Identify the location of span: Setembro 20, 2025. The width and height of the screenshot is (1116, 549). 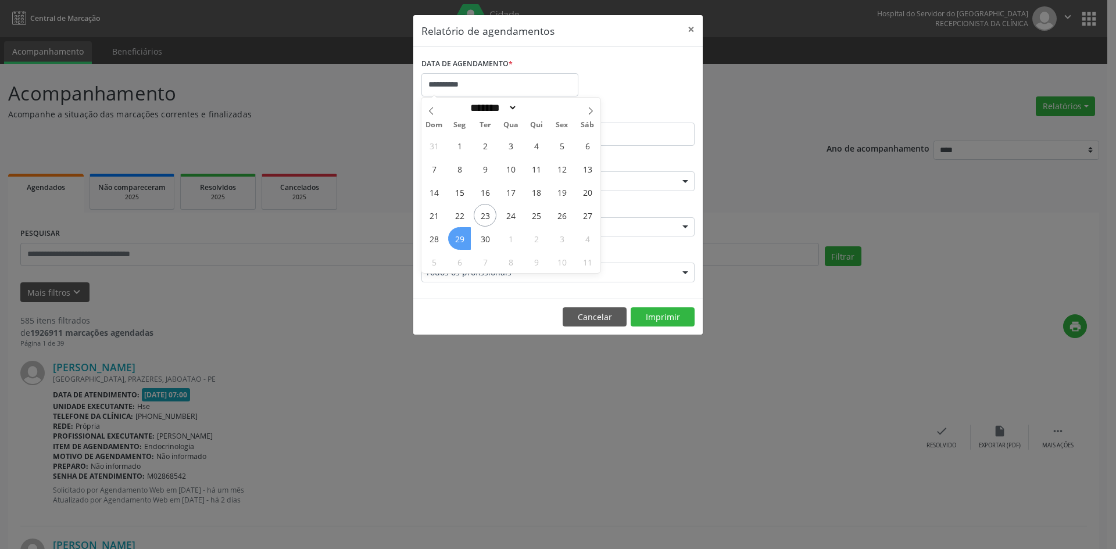
(587, 192).